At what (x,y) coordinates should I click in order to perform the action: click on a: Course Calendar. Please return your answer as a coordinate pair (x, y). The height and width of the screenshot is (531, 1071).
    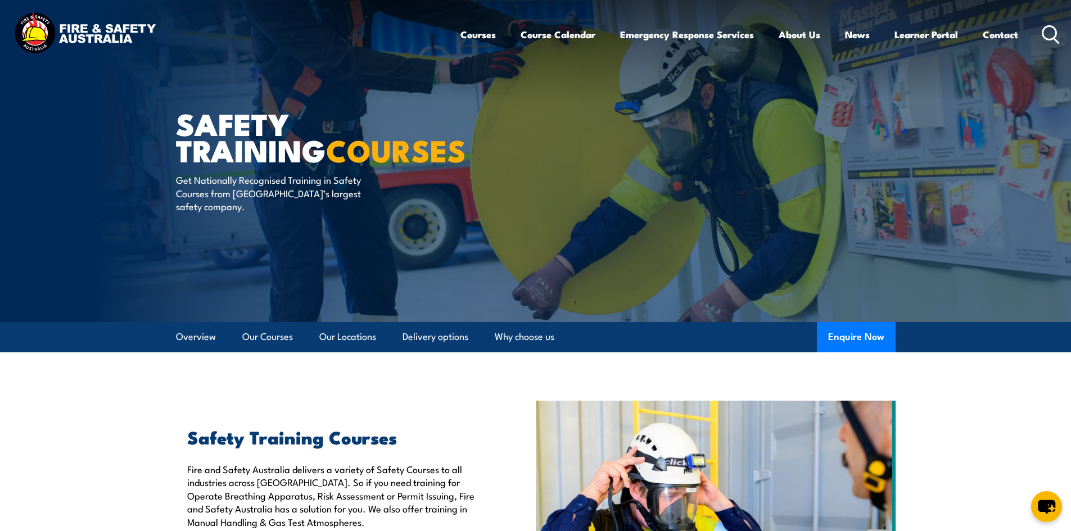
    Looking at the image, I should click on (558, 34).